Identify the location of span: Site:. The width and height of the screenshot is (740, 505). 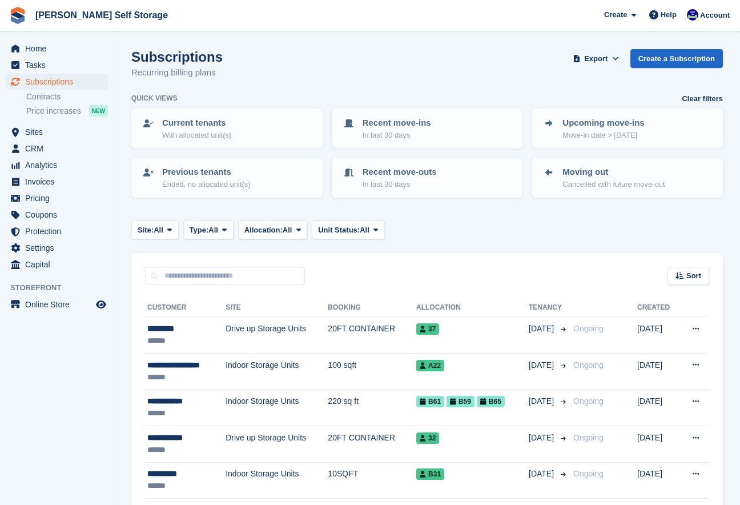
(146, 230).